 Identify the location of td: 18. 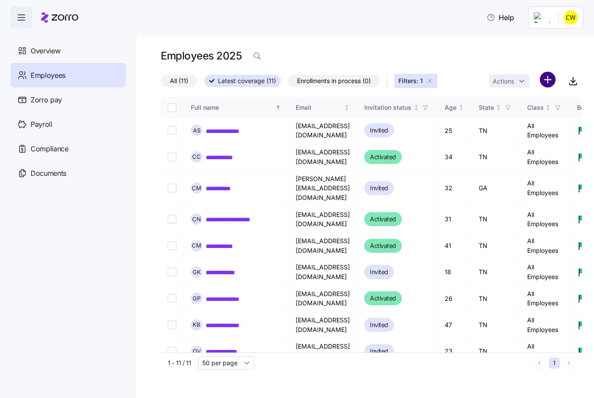
(455, 272).